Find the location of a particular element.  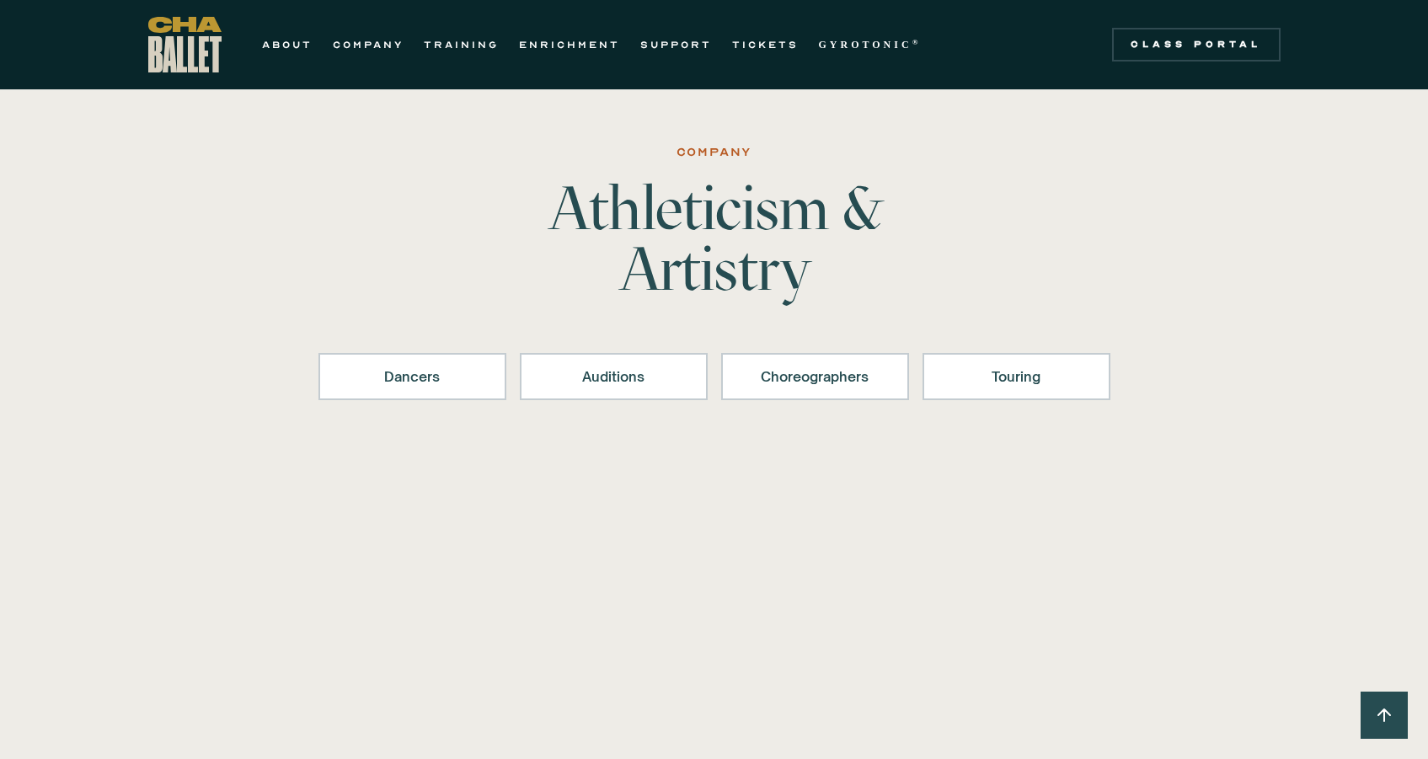

div: Company is located at coordinates (714, 152).